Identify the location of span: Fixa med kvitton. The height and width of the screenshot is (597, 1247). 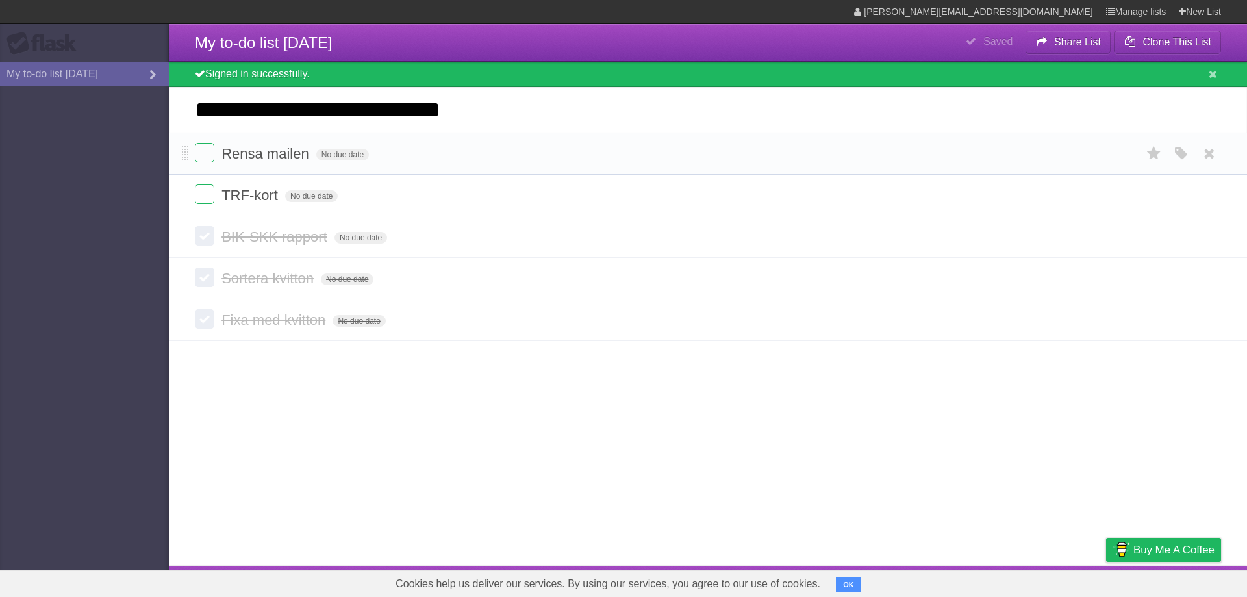
(275, 320).